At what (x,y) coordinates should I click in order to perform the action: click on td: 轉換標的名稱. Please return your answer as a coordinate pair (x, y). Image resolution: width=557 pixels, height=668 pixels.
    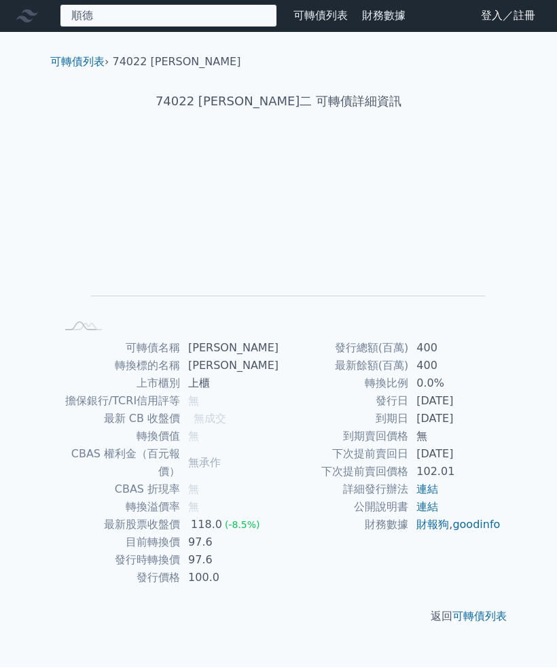
    Looking at the image, I should click on (118, 366).